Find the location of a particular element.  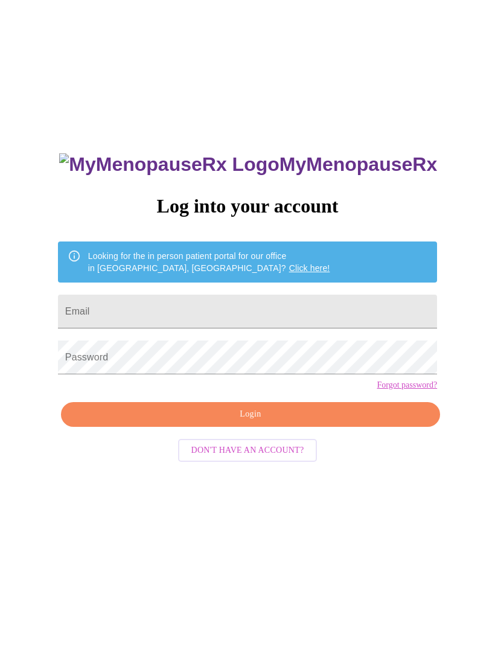

h3: MyMenopauseRx is located at coordinates (248, 164).